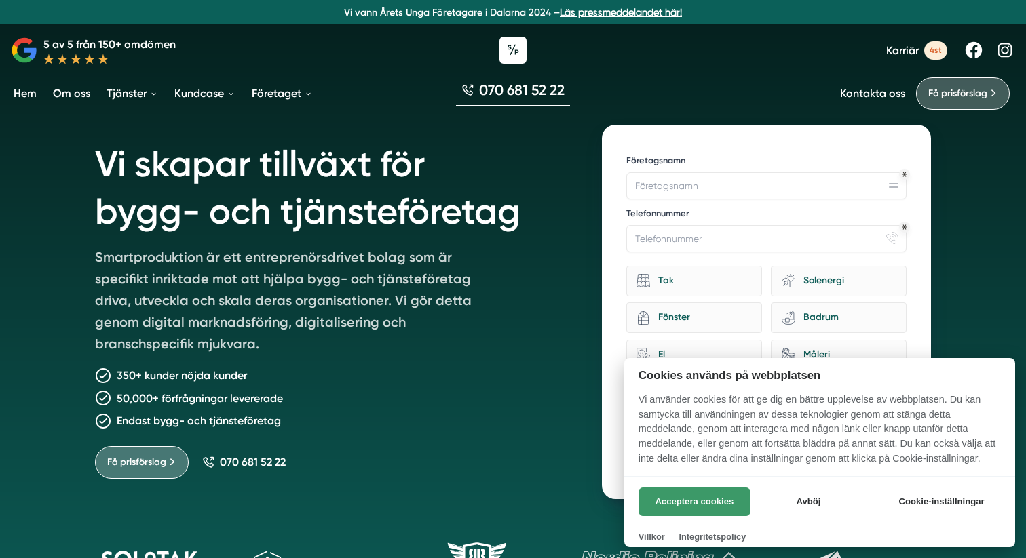 This screenshot has height=558, width=1026. Describe the element at coordinates (941, 502) in the screenshot. I see `button: Cookie-inställningar` at that location.